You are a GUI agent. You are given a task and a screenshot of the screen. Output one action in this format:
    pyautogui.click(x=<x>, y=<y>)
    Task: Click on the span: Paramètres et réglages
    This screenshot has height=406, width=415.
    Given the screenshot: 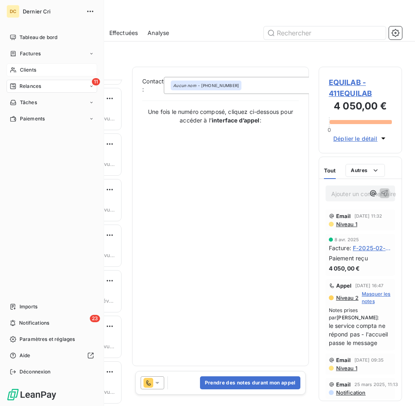 What is the action you would take?
    pyautogui.click(x=47, y=339)
    